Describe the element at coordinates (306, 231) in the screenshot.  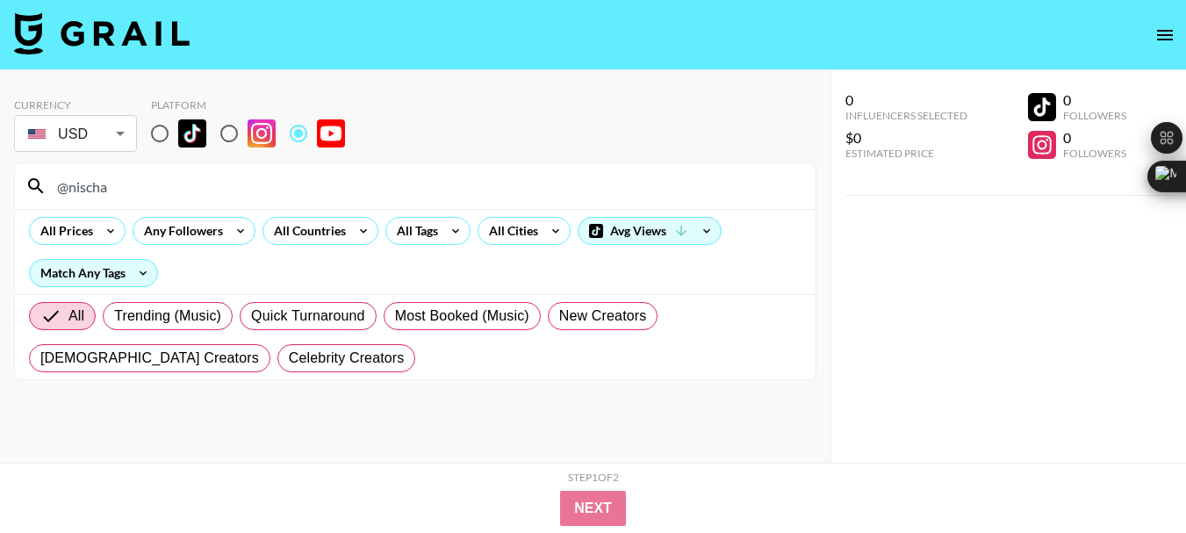
I see `div: All Countries` at that location.